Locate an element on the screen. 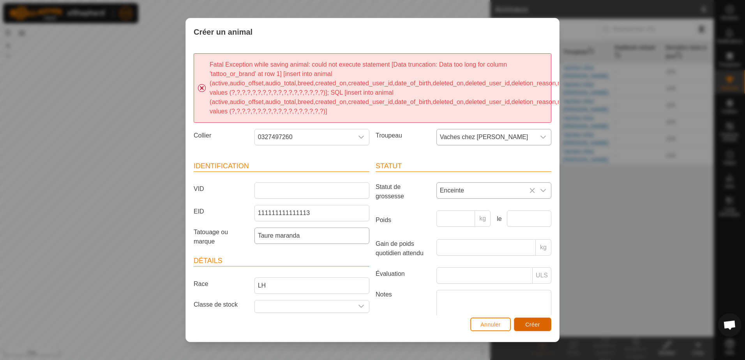 This screenshot has height=360, width=745. label: VID is located at coordinates (221, 189).